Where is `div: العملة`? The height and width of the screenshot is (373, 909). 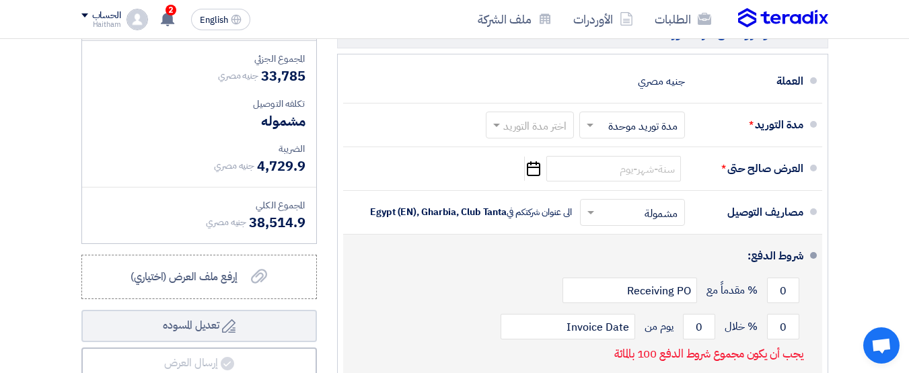 div: العملة is located at coordinates (749, 81).